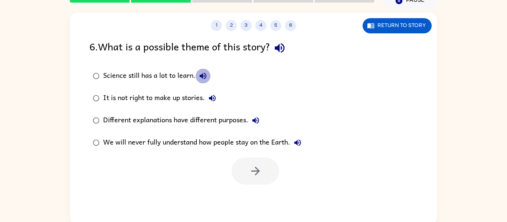 The width and height of the screenshot is (507, 222). I want to click on div: It is not right to make up stories., so click(161, 98).